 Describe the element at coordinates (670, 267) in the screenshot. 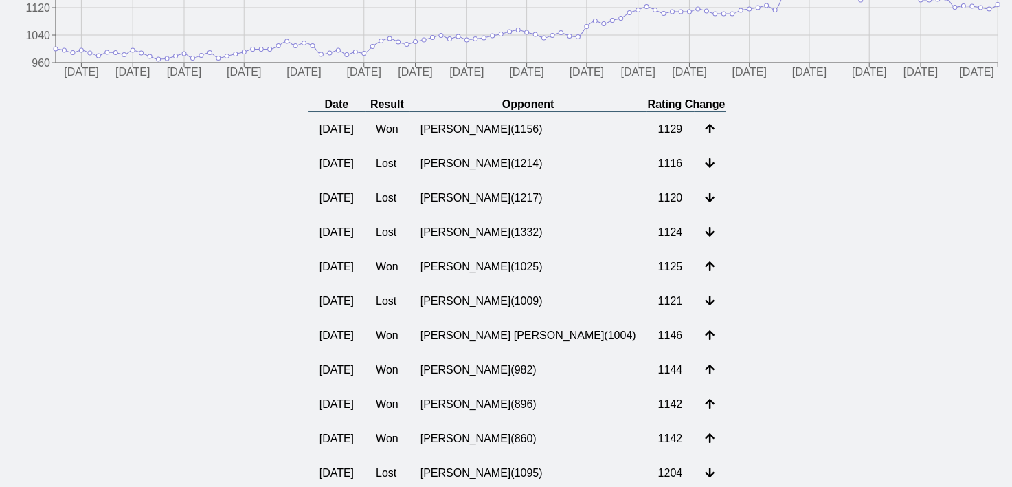

I see `td: 1125` at that location.